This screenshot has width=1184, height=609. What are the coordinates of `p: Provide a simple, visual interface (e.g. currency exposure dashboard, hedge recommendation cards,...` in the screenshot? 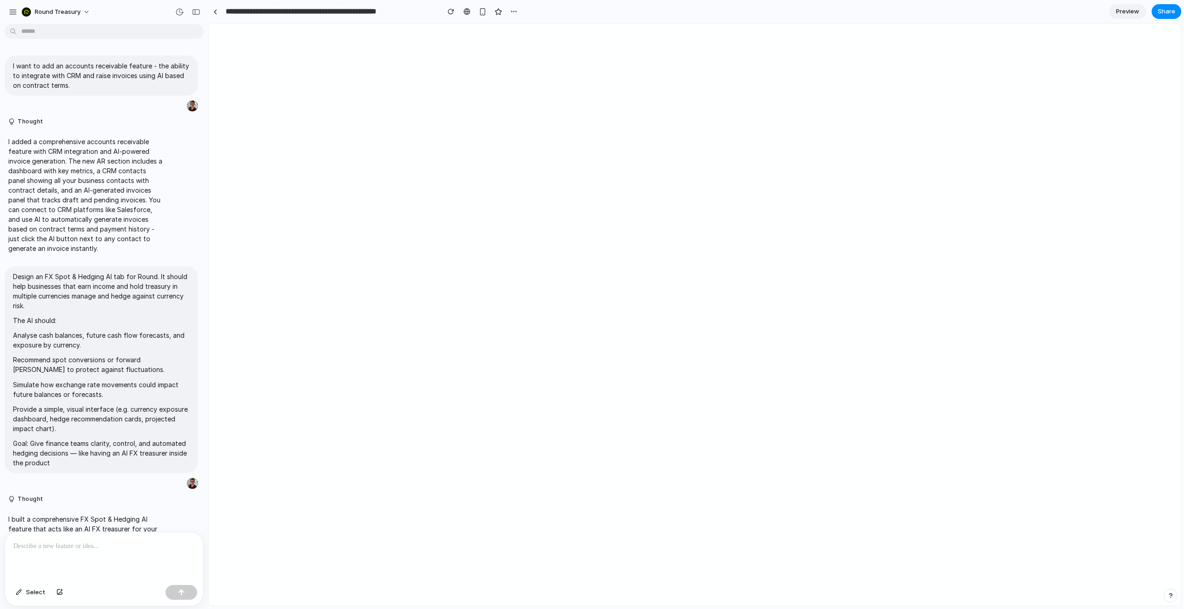 It's located at (101, 419).